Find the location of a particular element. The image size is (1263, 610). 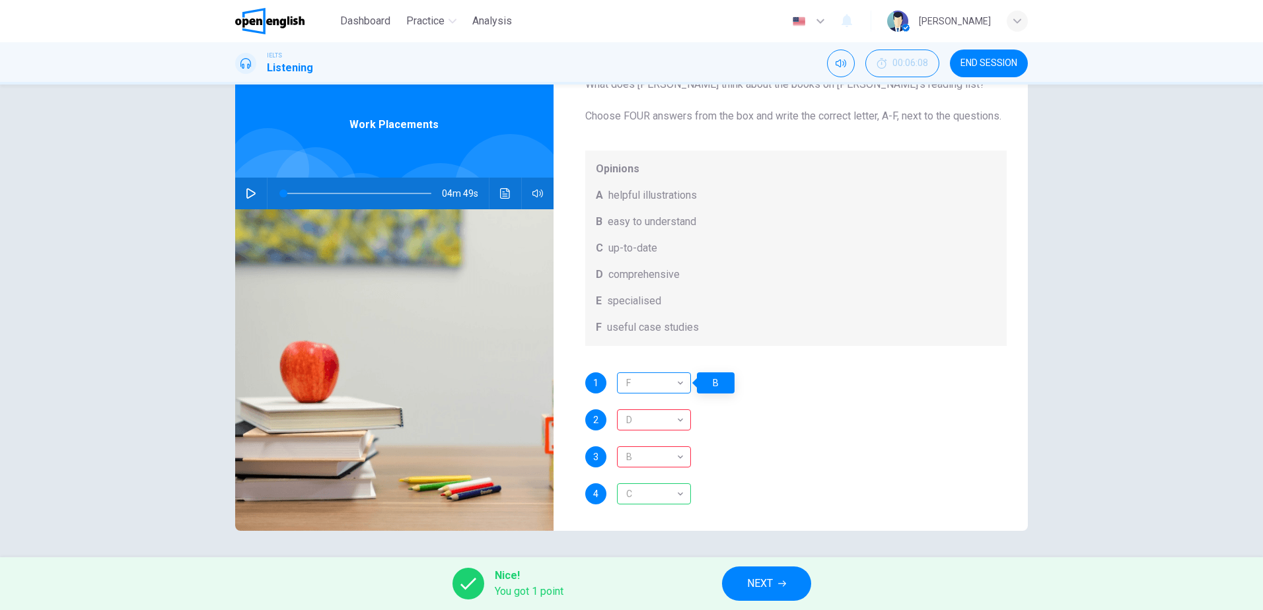

span: 1 is located at coordinates (596, 383).